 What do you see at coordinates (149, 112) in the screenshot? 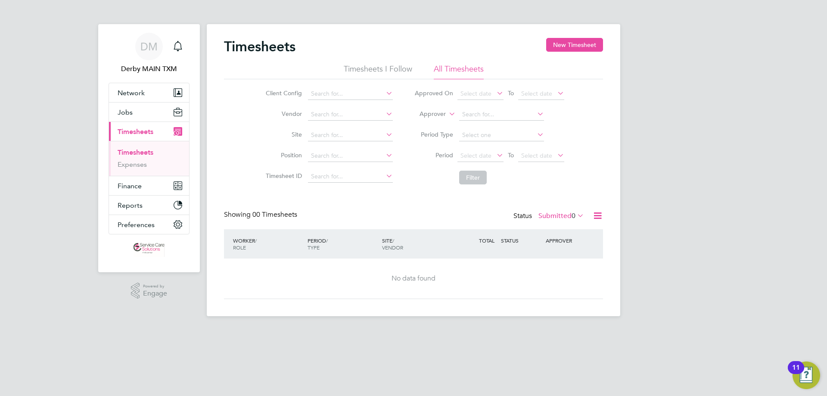
I see `button: Jobs` at bounding box center [149, 112].